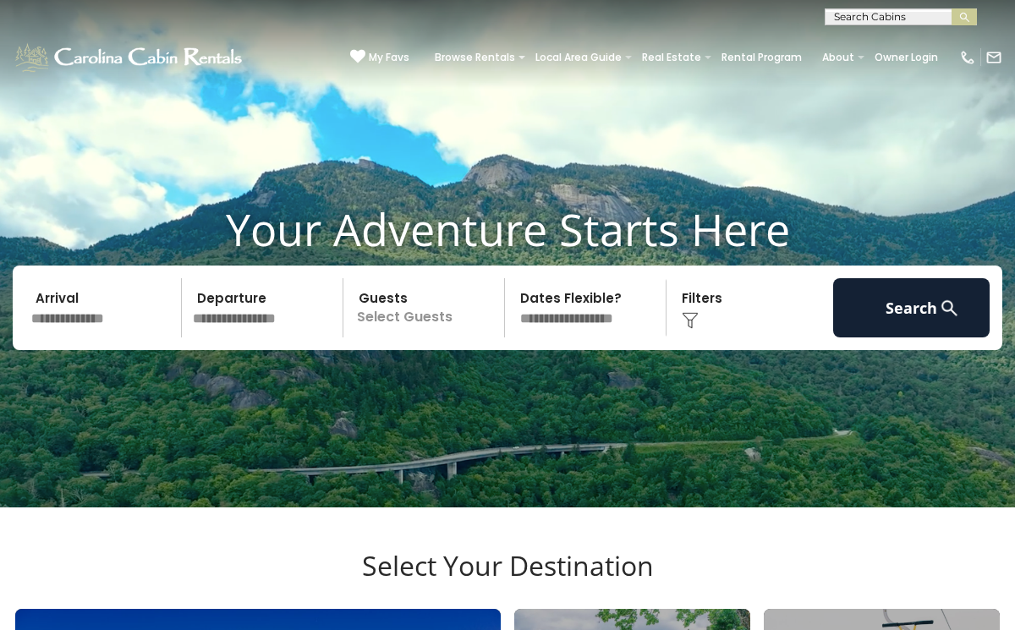  What do you see at coordinates (389, 58) in the screenshot?
I see `span: My Favs` at bounding box center [389, 58].